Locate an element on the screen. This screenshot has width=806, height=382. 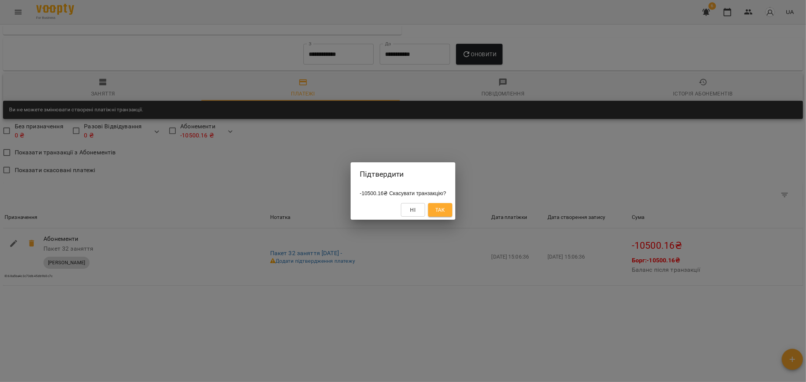
button: Так is located at coordinates (440, 210).